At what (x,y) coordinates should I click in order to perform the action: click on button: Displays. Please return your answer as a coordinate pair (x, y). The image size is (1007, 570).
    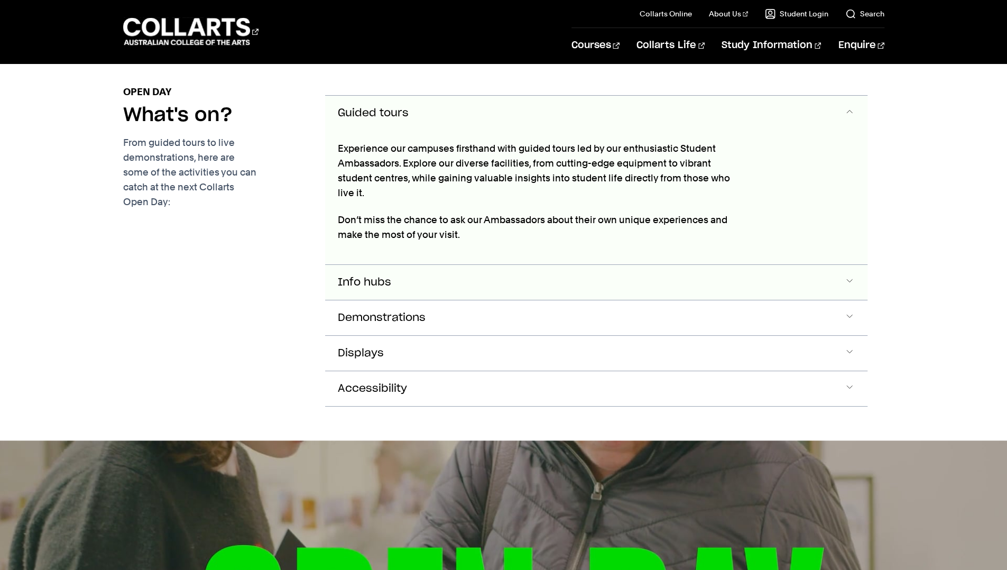
    Looking at the image, I should click on (596, 353).